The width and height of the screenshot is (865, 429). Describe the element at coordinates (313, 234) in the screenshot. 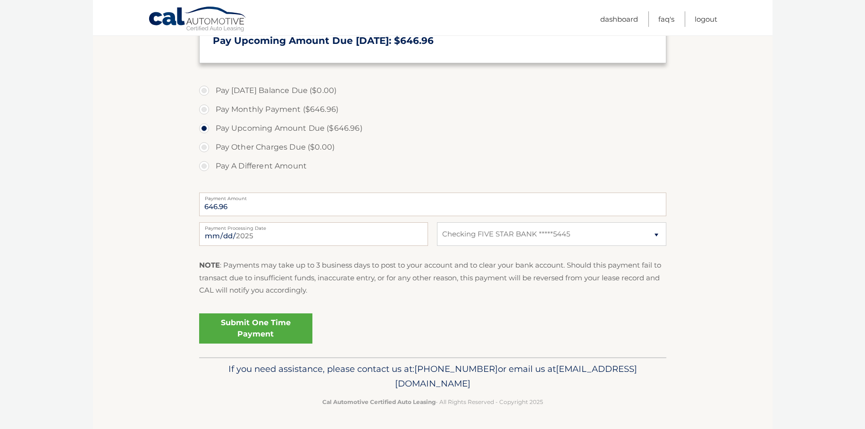

I see `input: Payment Date` at that location.